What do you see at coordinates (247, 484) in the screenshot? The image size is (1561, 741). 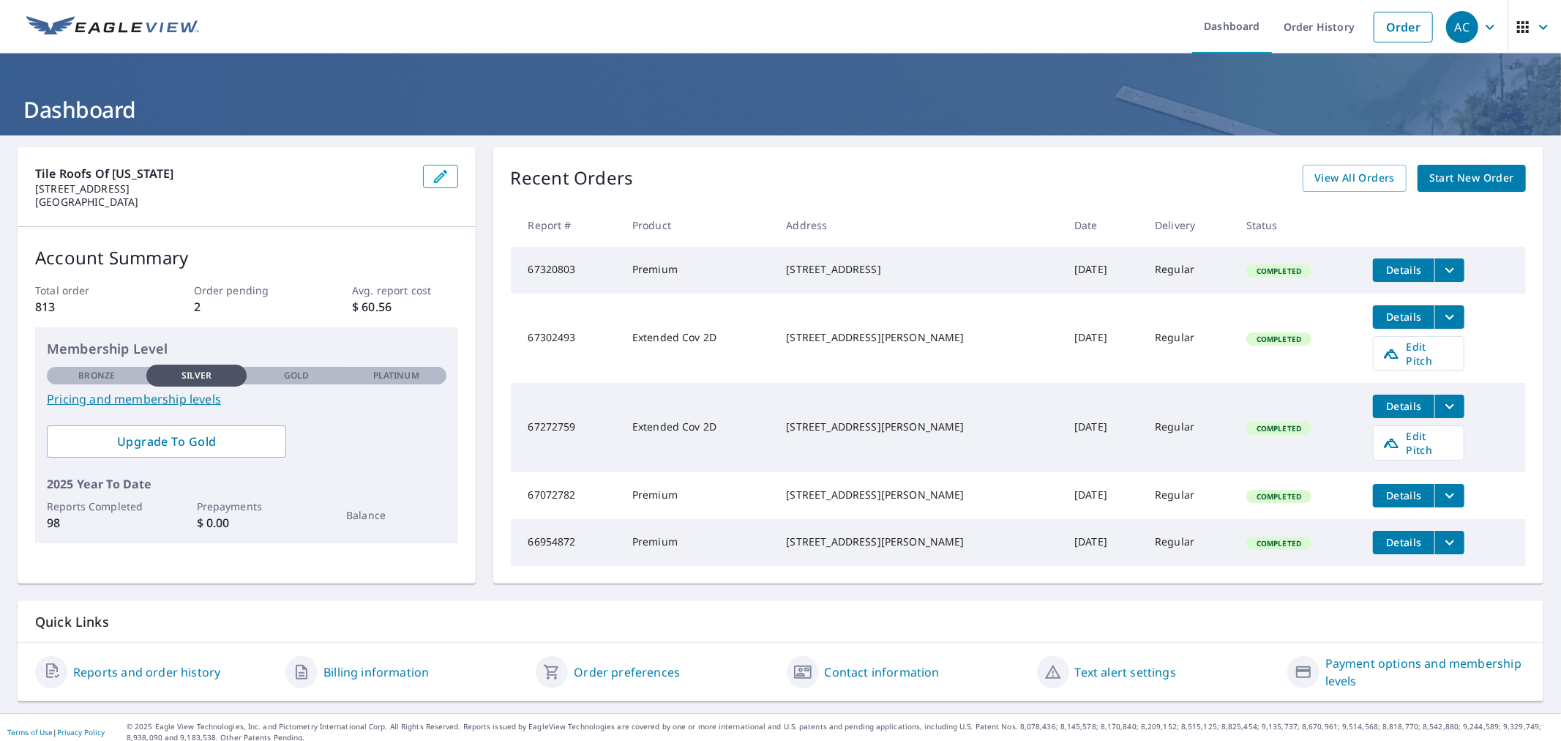 I see `p: 2025 Year To Date` at bounding box center [247, 484].